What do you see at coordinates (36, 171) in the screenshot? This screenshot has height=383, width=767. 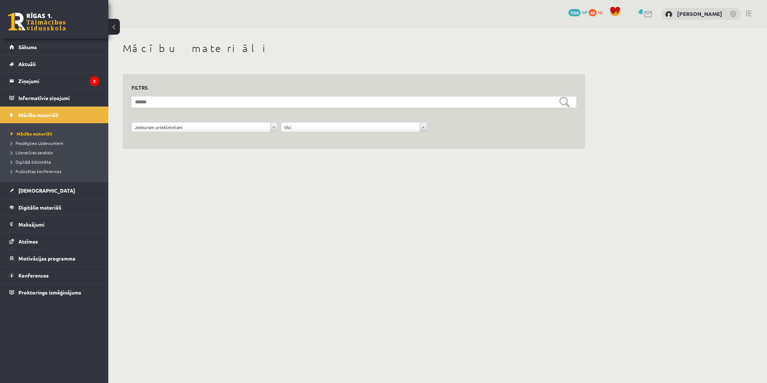 I see `span: Publicētas konferences` at bounding box center [36, 171].